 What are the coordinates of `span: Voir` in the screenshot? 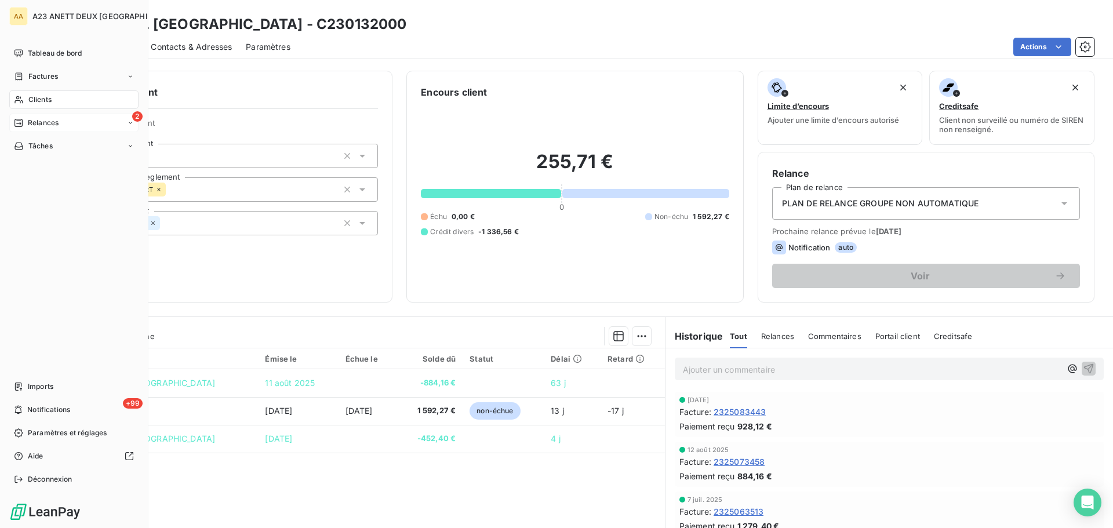 It's located at (920, 276).